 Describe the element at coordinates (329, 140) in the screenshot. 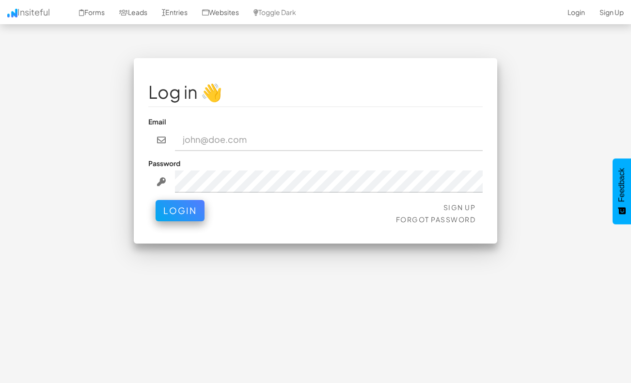

I see `input: john@doe.com` at that location.